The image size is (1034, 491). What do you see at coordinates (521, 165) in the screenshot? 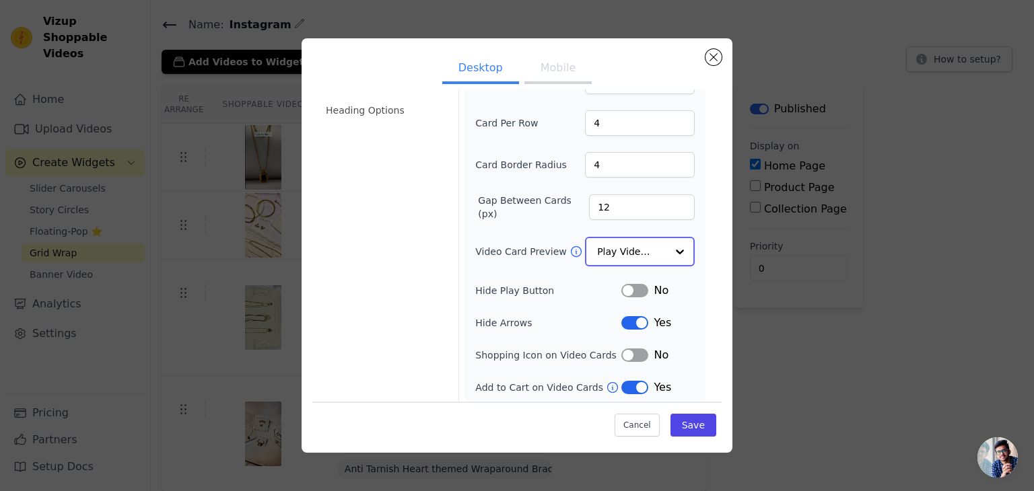
I see `label: Card Border Radius` at bounding box center [521, 165].